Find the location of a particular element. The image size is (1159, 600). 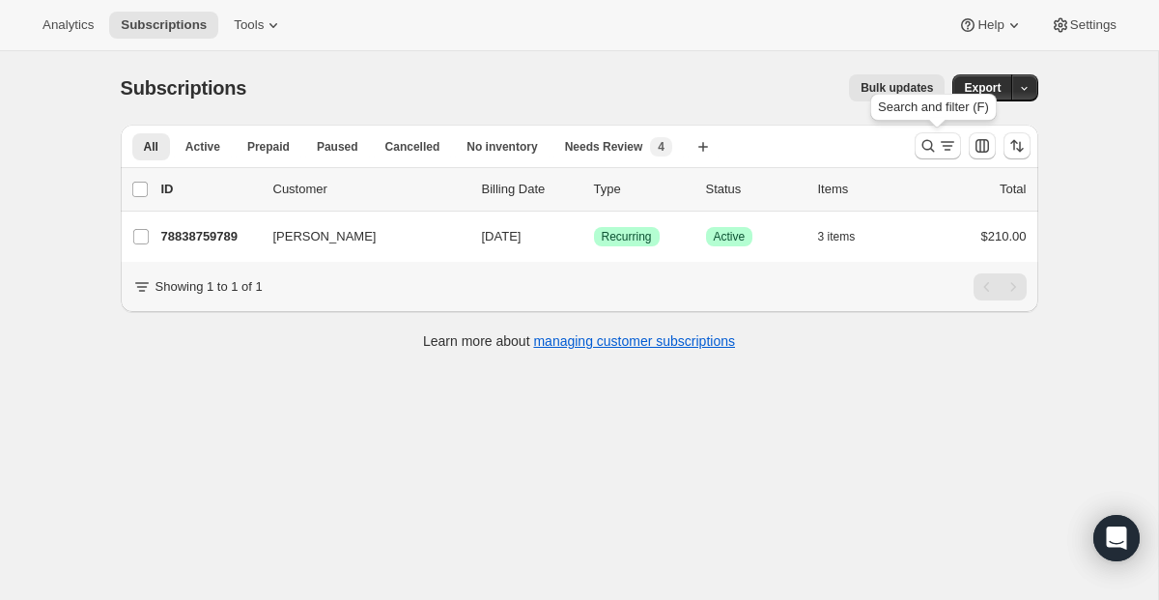

nav: Pagination is located at coordinates (999, 287).